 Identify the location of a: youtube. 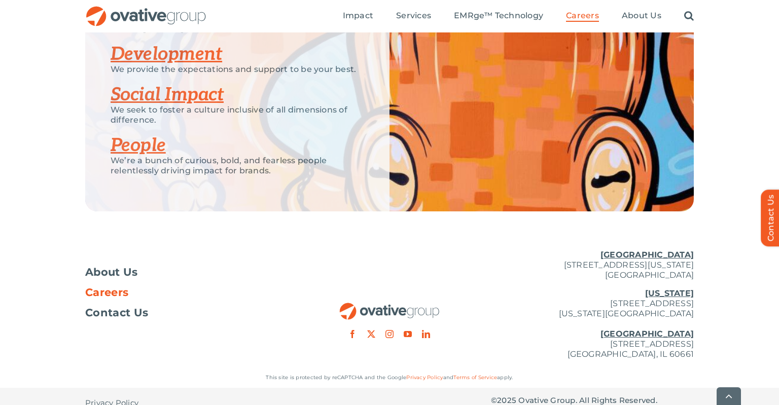
(408, 334).